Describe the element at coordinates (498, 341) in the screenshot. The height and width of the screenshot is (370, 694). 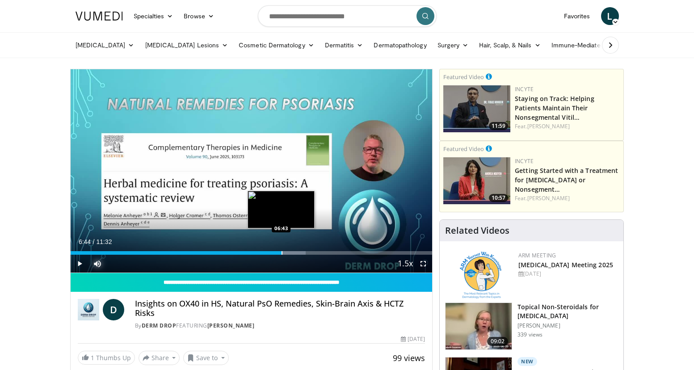
I see `span: 09:02` at that location.